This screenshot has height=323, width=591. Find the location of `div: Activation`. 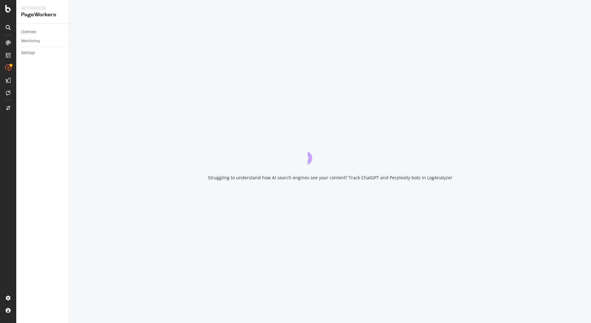

div: Activation is located at coordinates (43, 8).